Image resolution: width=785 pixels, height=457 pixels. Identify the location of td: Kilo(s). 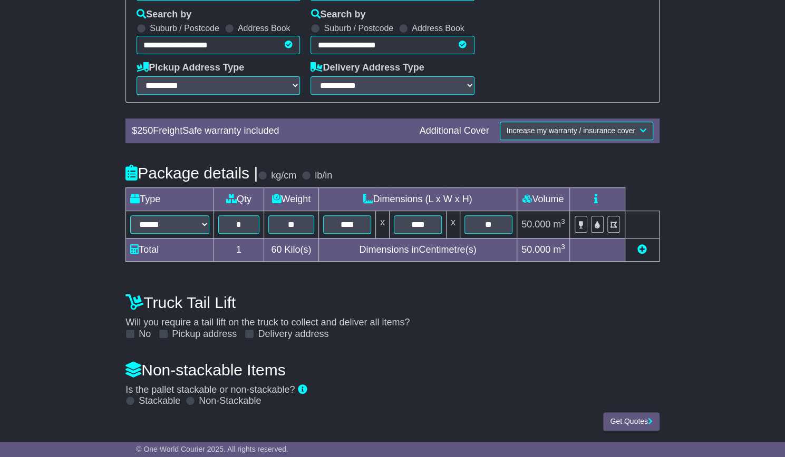
(291, 250).